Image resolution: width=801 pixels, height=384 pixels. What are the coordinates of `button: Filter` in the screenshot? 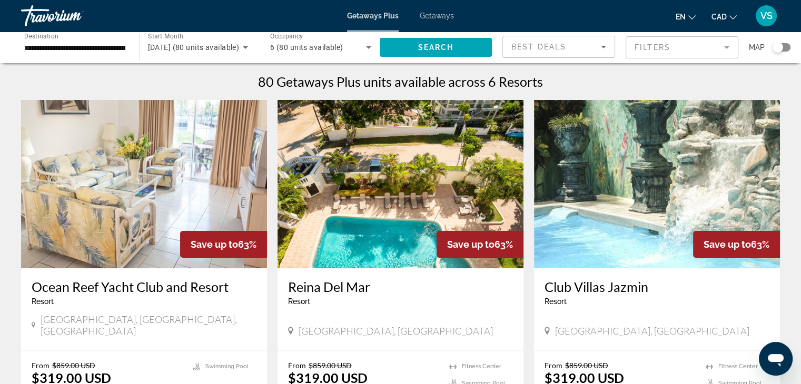 It's located at (682, 47).